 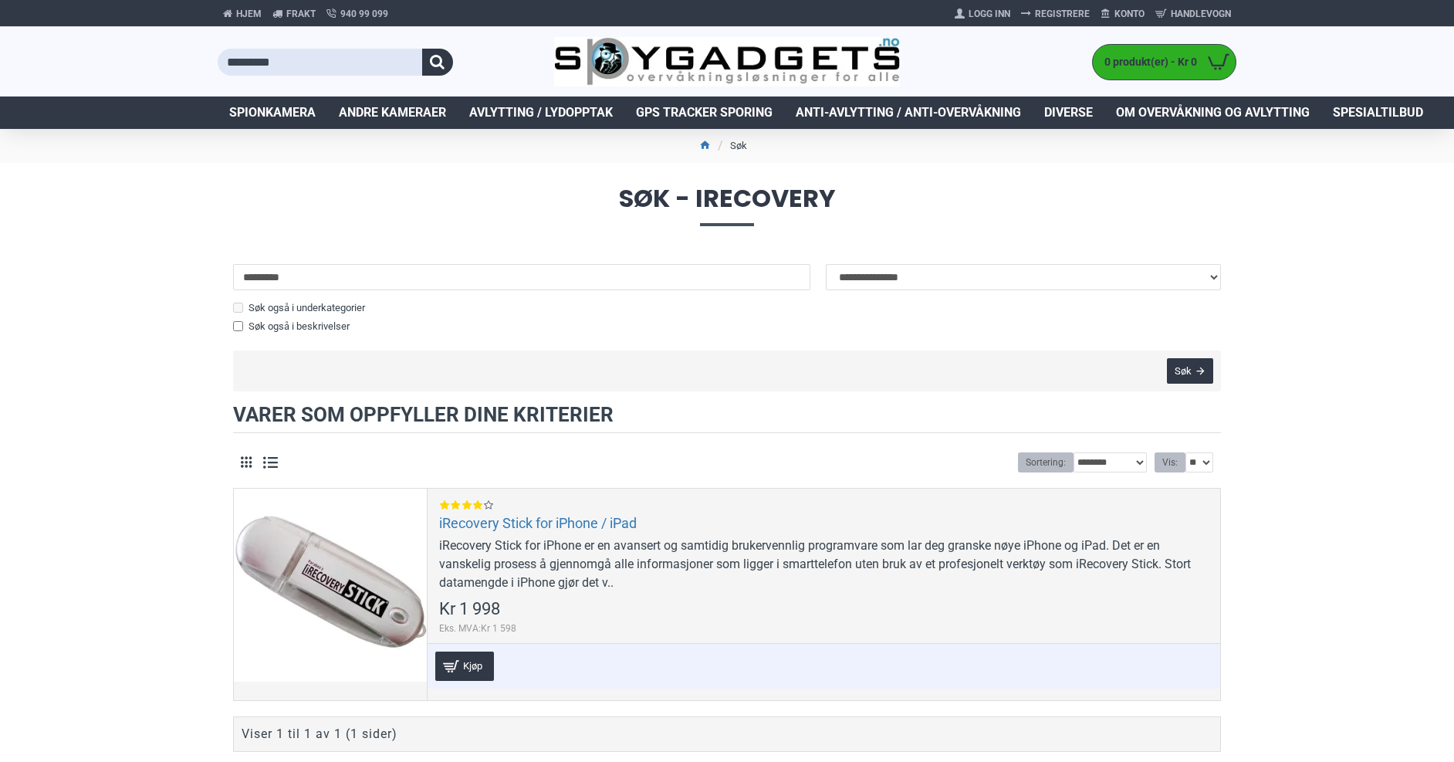 What do you see at coordinates (469, 609) in the screenshot?
I see `span: Kr 1 998` at bounding box center [469, 609].